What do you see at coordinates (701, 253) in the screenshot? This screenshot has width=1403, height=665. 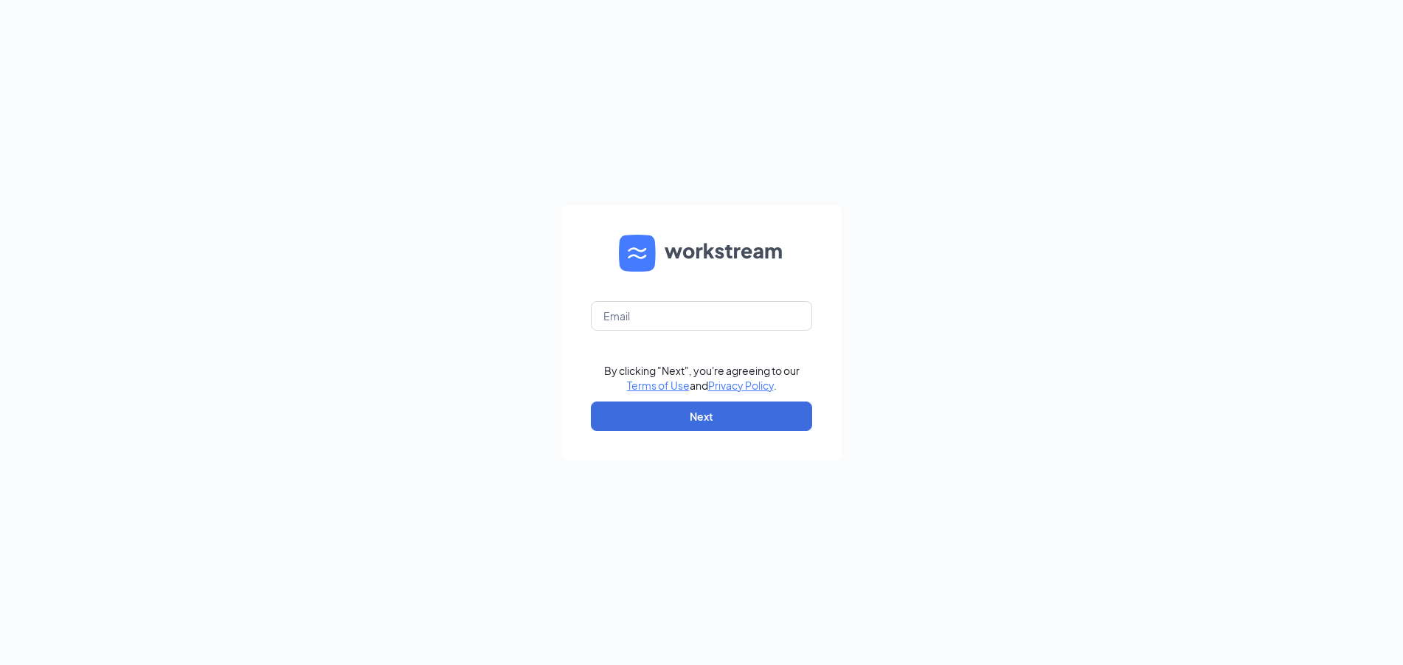 I see `img: WS logo and Workstream text` at bounding box center [701, 253].